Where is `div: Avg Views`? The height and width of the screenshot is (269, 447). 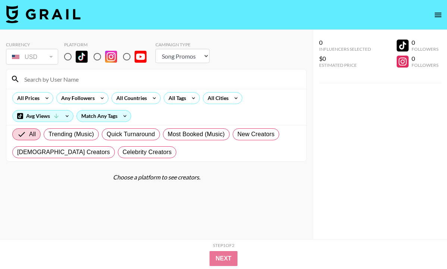
div: Avg Views is located at coordinates (43, 116).